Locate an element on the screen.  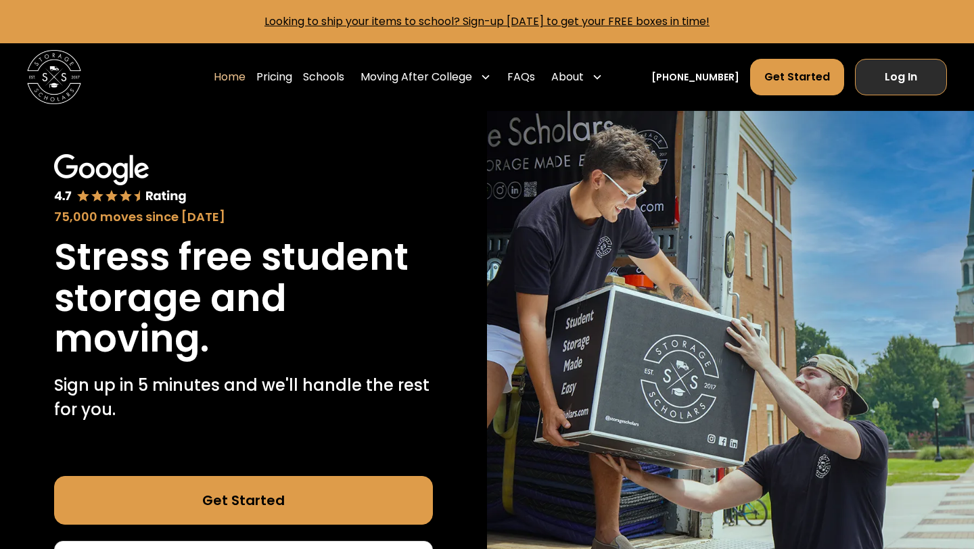
p: Sign up in 5 minutes and we'll handle the rest for you. is located at coordinates (244, 398).